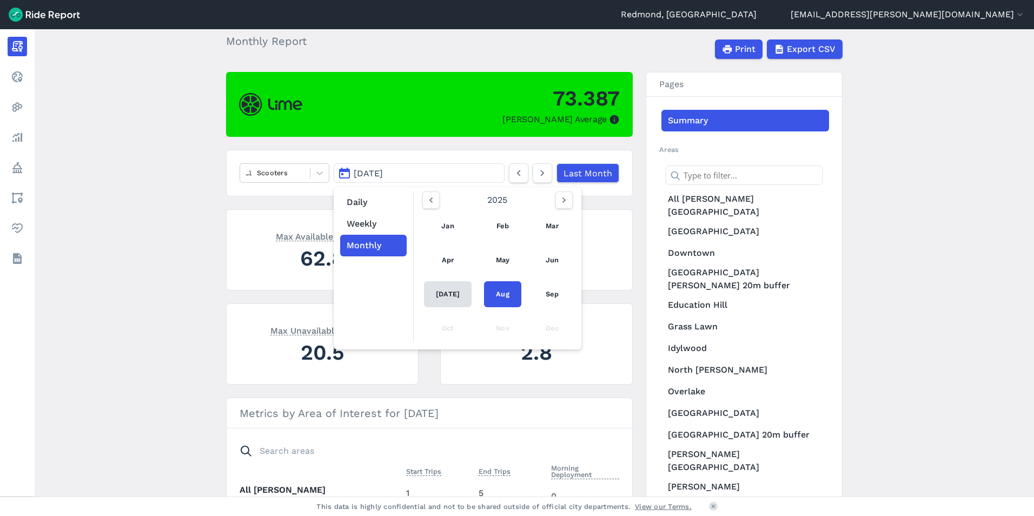  Describe the element at coordinates (17, 107) in the screenshot. I see `a: Heatmaps` at that location.